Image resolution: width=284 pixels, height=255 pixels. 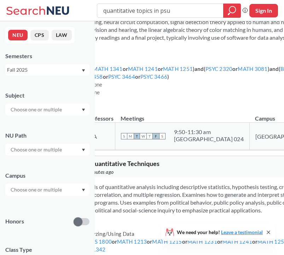 I want to click on span: F, so click(x=156, y=136).